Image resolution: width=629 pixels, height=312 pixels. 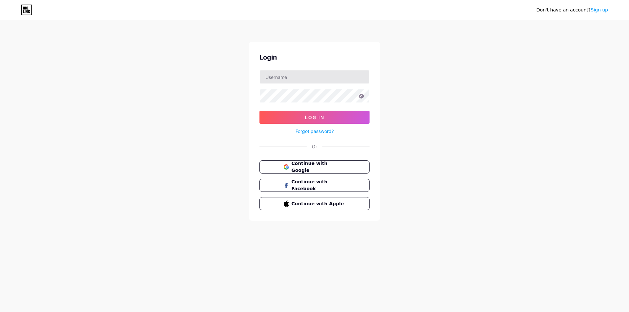 What do you see at coordinates (314, 117) in the screenshot?
I see `span: Log In` at bounding box center [314, 117].